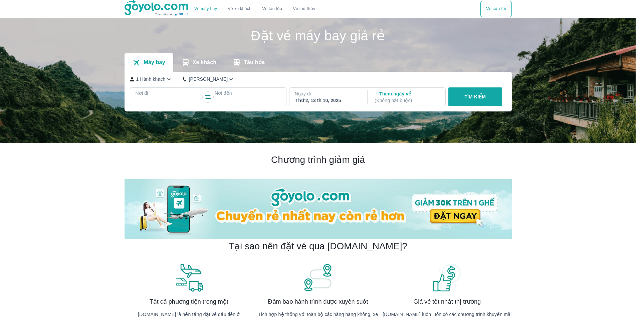 The image size is (636, 318). Describe the element at coordinates (475, 97) in the screenshot. I see `button: TÌM KIẾM` at that location.